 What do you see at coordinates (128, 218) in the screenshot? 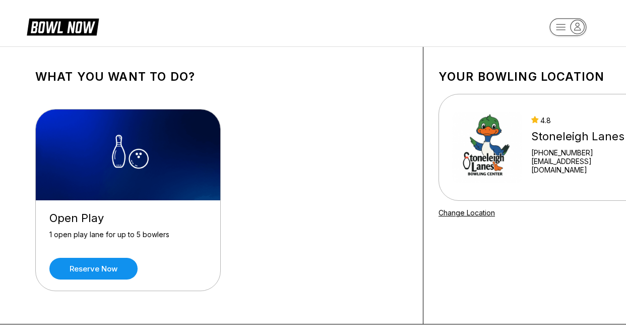
I see `div: Open Play` at bounding box center [128, 218].